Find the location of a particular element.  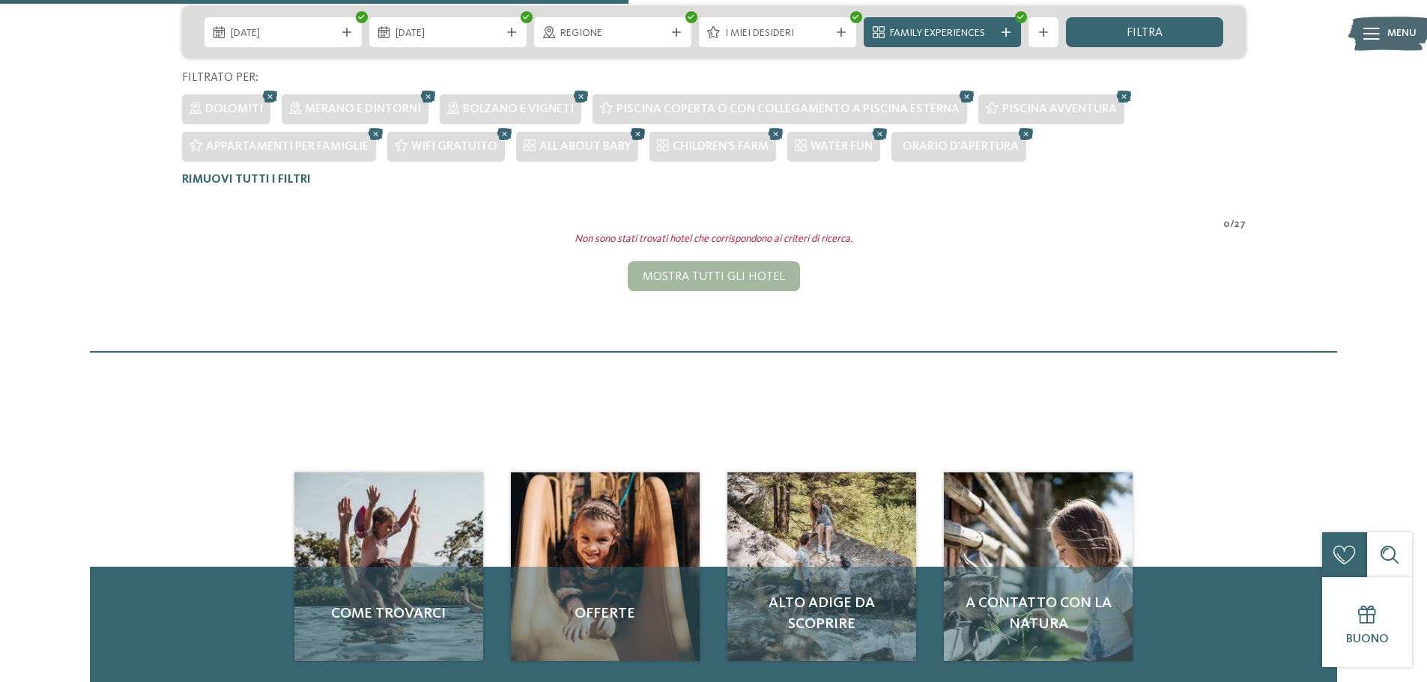

span: Regione is located at coordinates (613, 34).